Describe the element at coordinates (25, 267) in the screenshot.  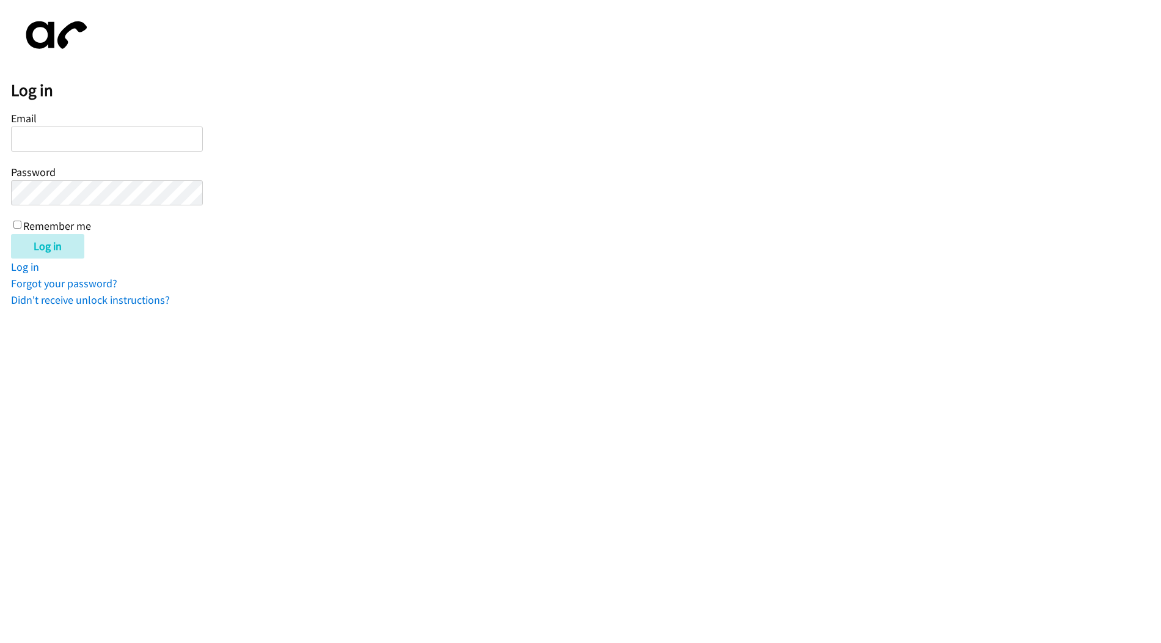
I see `a: Log in` at that location.